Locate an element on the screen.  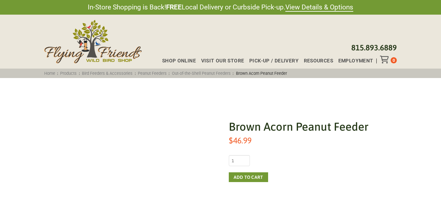
span: 0 is located at coordinates (393, 60).